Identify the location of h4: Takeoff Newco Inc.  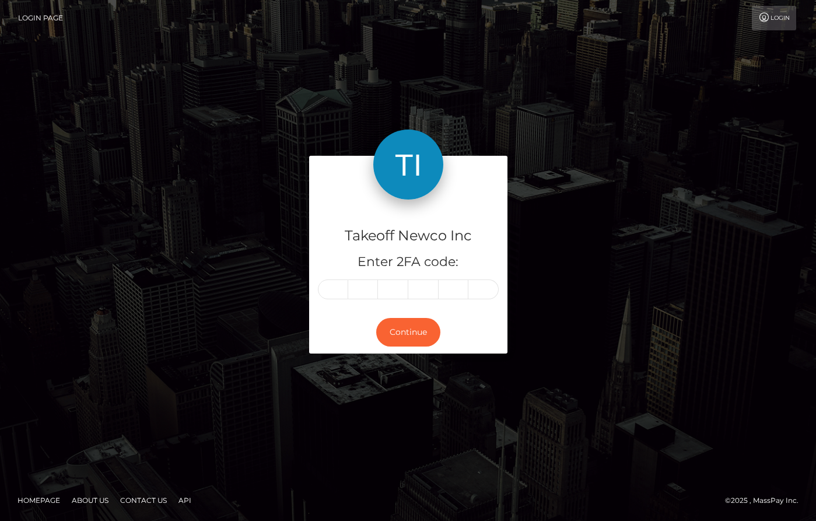
(408, 236).